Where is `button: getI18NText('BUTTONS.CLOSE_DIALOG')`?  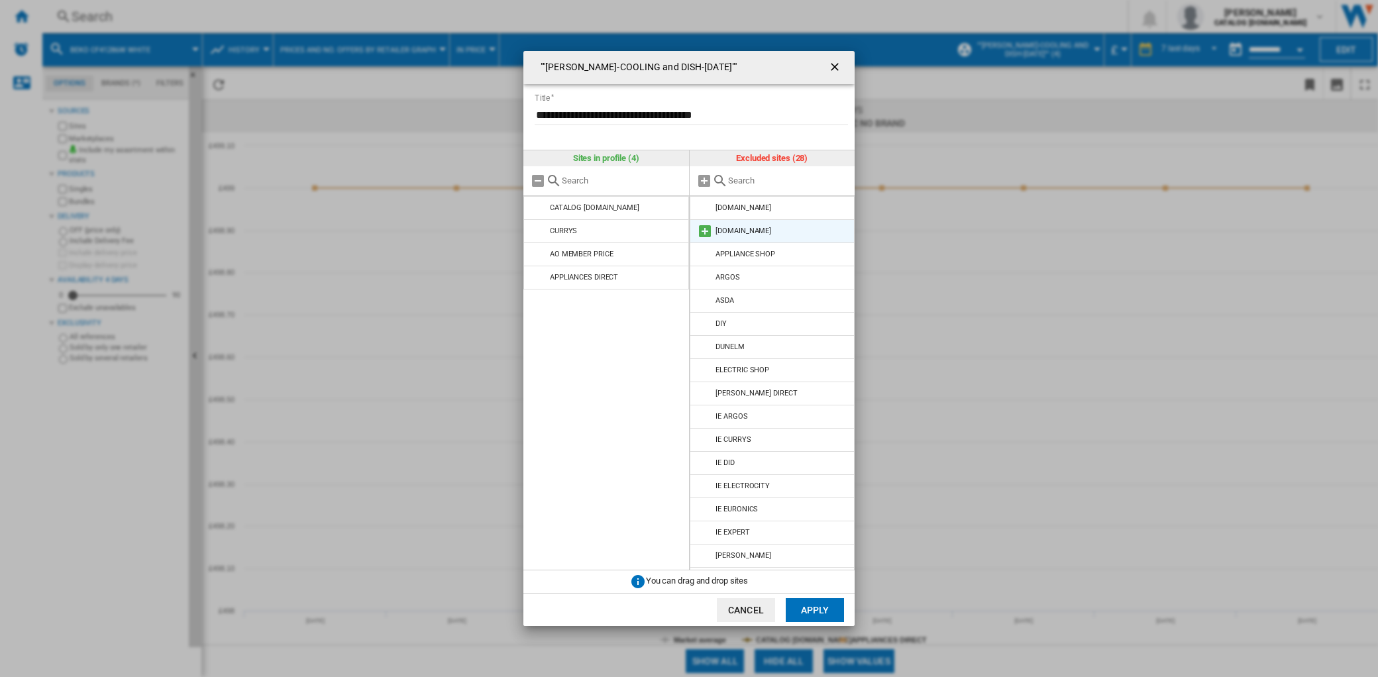
button: getI18NText('BUTTONS.CLOSE_DIALOG') is located at coordinates (836, 68).